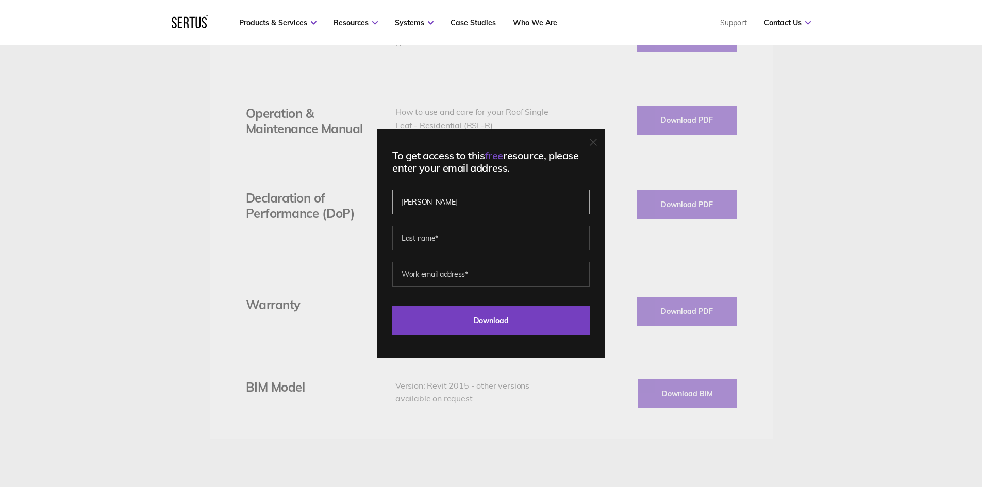 The width and height of the screenshot is (982, 487). What do you see at coordinates (491, 321) in the screenshot?
I see `input: Download` at bounding box center [491, 321].